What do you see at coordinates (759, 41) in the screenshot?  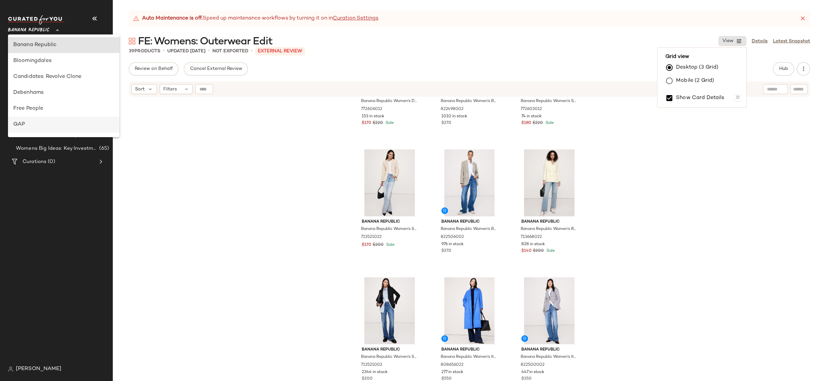 I see `a: Details` at bounding box center [759, 41].